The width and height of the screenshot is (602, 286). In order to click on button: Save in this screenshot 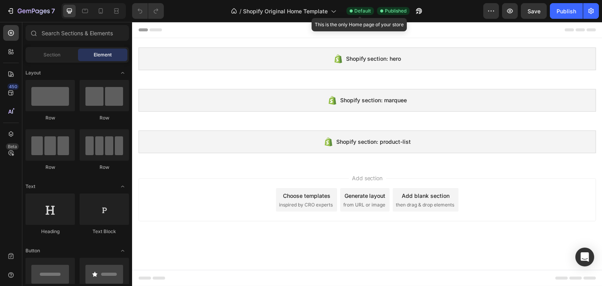, I will do `click(533, 11)`.